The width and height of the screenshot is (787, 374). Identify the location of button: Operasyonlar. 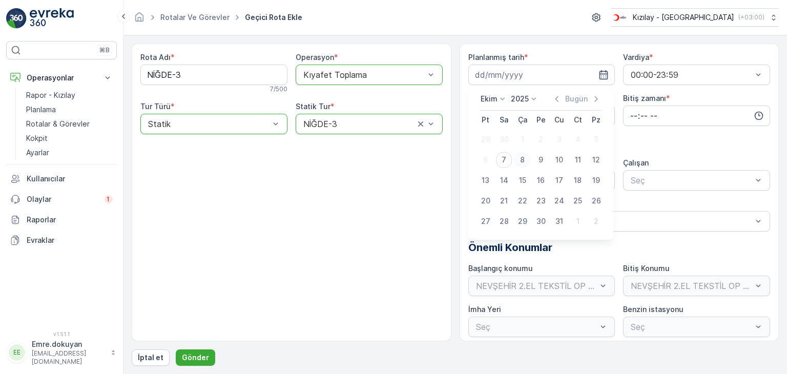
(61, 78).